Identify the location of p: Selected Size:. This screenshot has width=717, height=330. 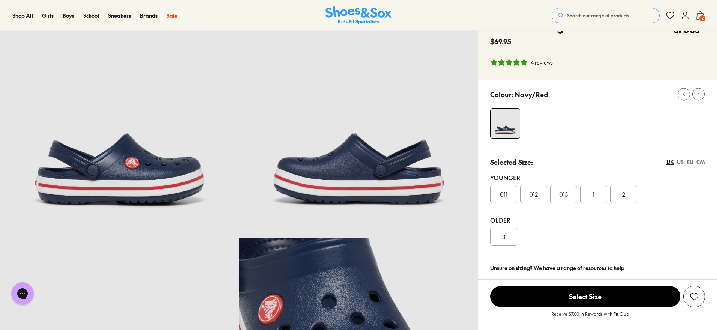
(511, 162).